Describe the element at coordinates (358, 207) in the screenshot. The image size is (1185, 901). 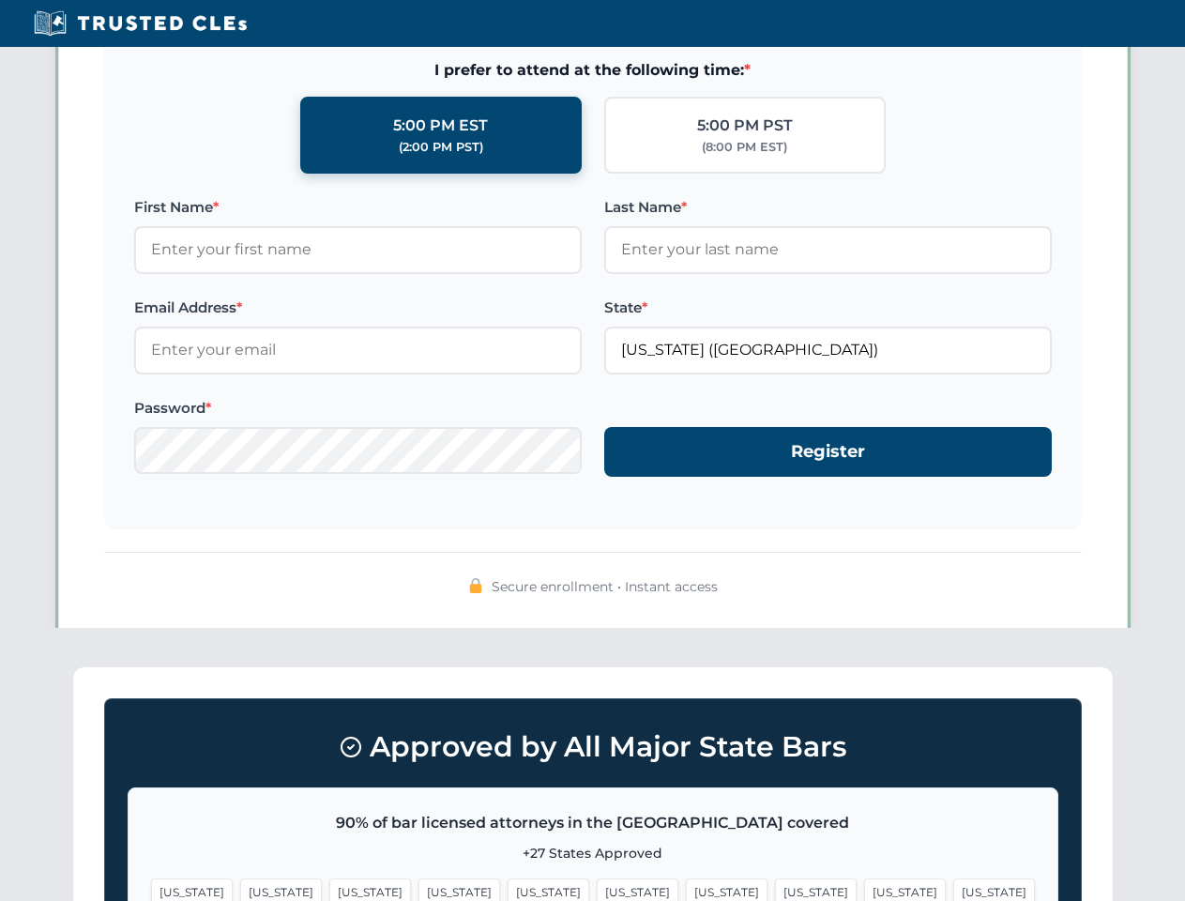
I see `label: First Name` at that location.